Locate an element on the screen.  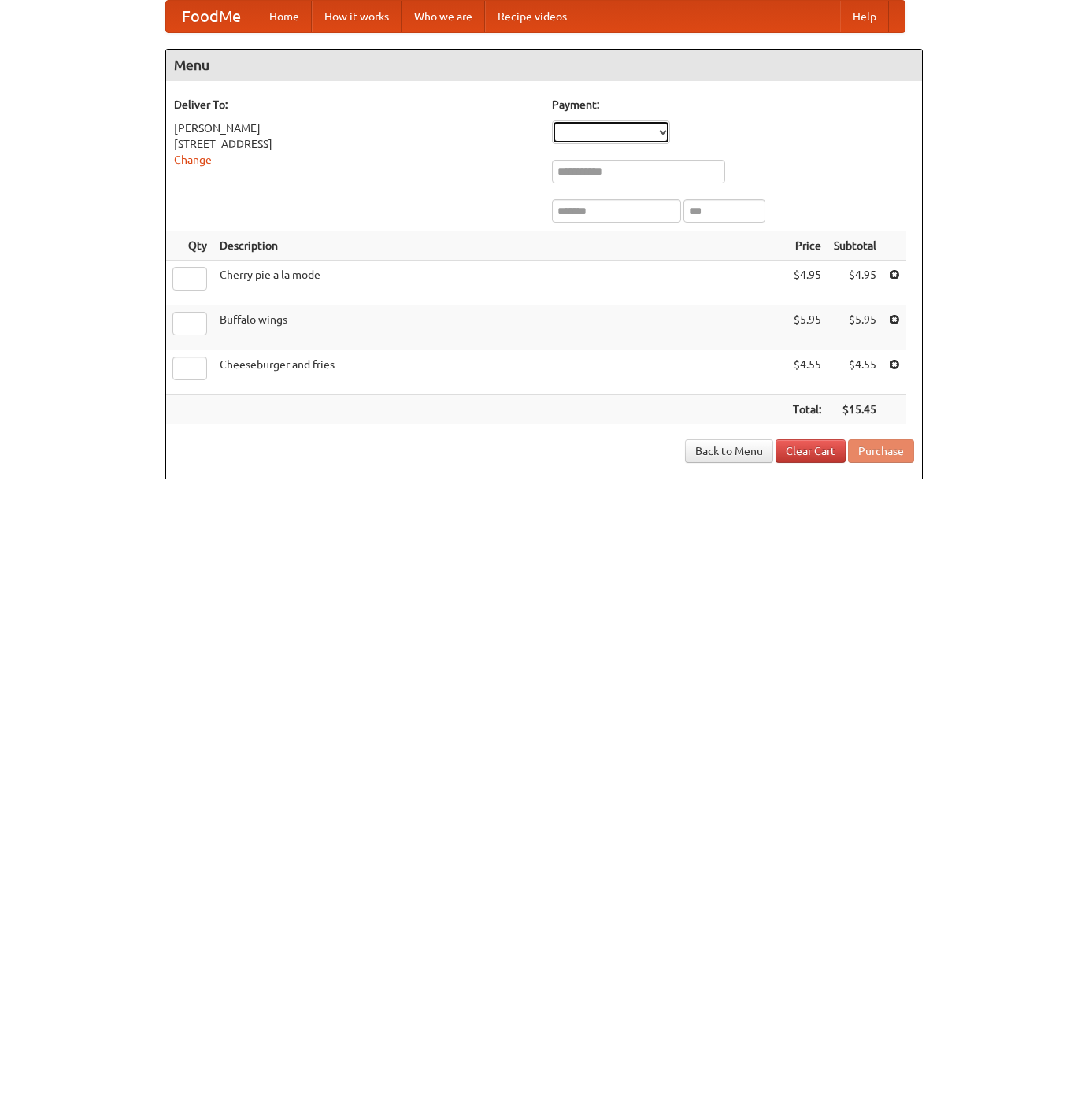
th: Description is located at coordinates (500, 246).